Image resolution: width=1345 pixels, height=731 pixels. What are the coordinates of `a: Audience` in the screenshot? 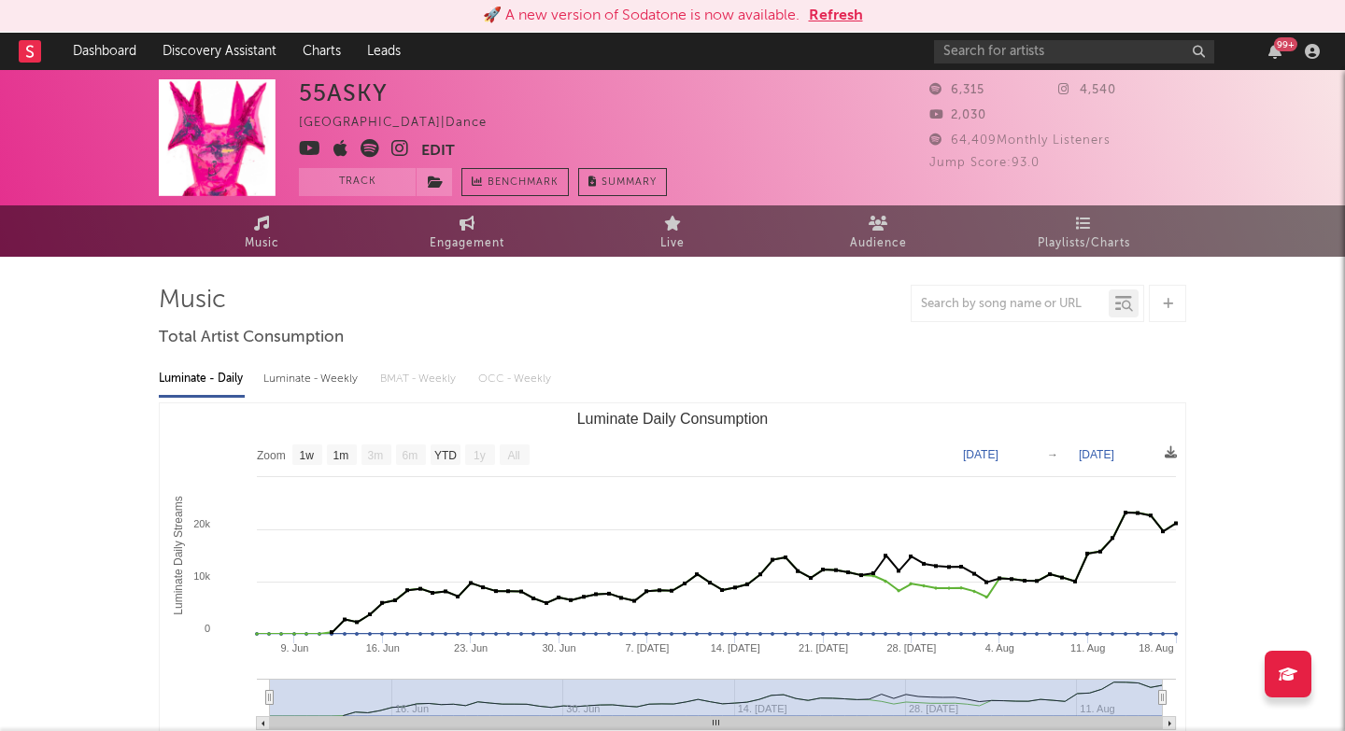 It's located at (878, 231).